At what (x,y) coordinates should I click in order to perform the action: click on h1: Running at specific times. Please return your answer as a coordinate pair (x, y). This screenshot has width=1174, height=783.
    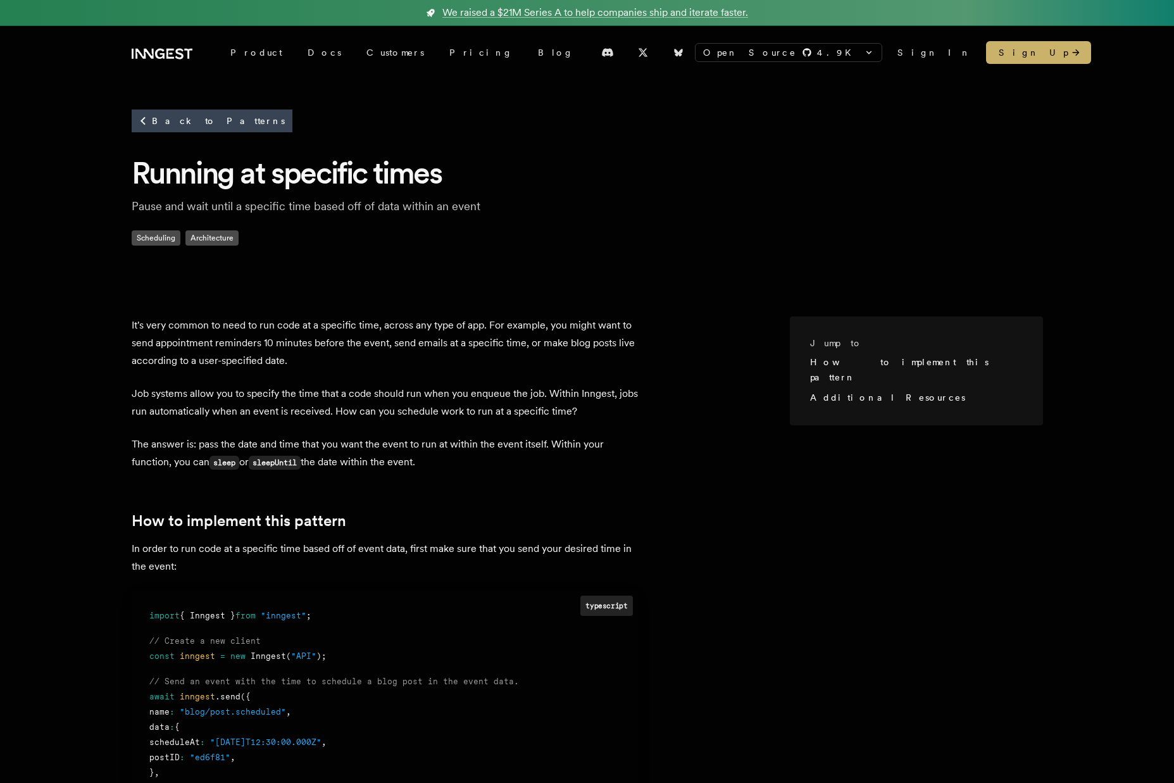
    Looking at the image, I should click on (587, 173).